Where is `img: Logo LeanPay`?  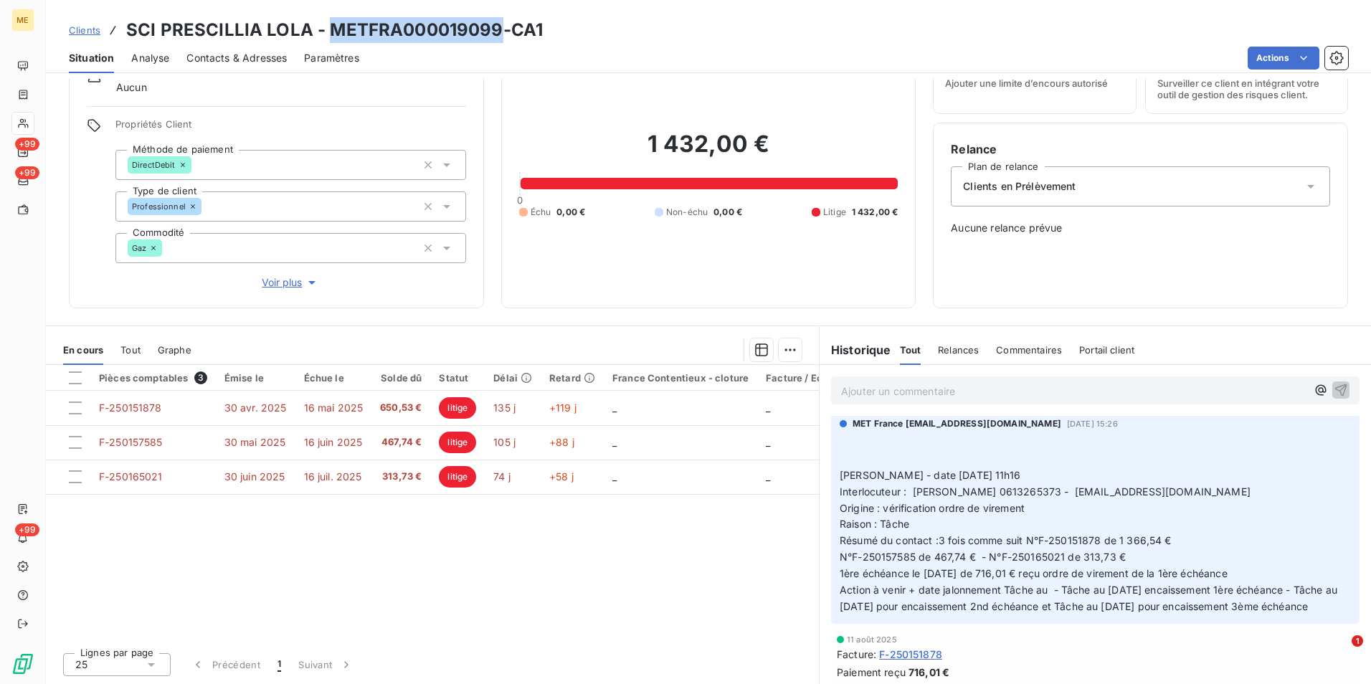
img: Logo LeanPay is located at coordinates (23, 664).